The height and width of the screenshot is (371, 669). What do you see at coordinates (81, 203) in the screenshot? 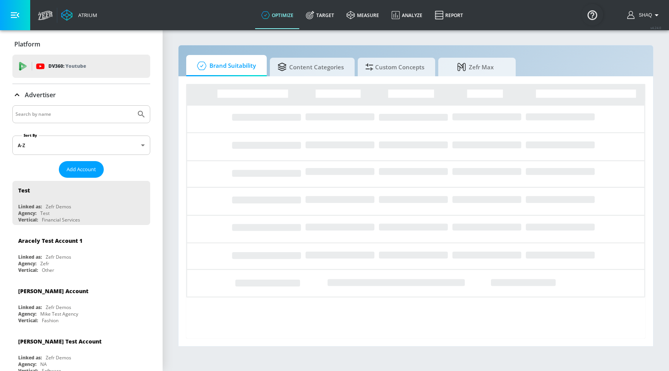
I see `div: TestLinked as:Zefr DemosAgency:TestVertical:Financial Services` at bounding box center [81, 203].